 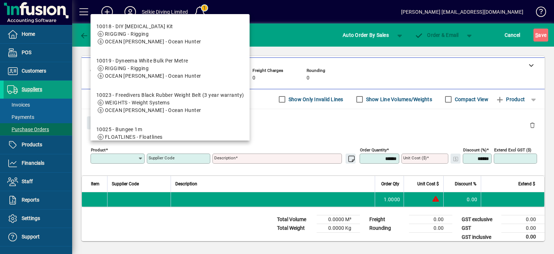 I want to click on a: Reports, so click(x=38, y=200).